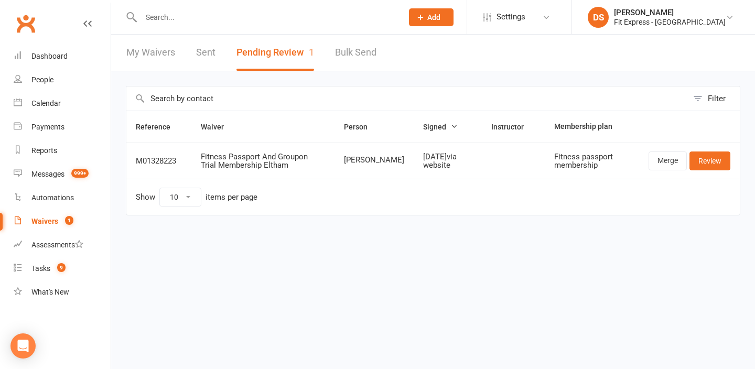 The image size is (755, 369). What do you see at coordinates (433, 17) in the screenshot?
I see `span: Add` at bounding box center [433, 17].